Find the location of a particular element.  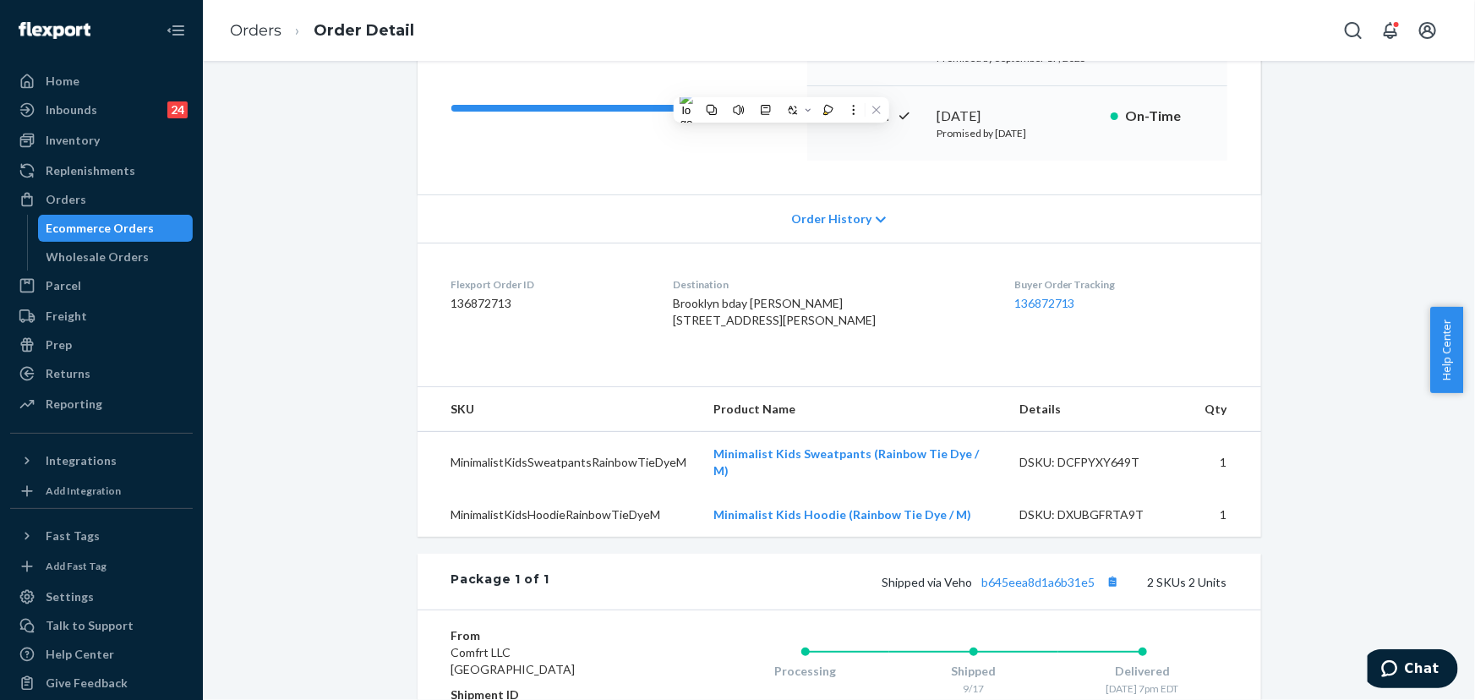

a: Settings is located at coordinates (101, 597).